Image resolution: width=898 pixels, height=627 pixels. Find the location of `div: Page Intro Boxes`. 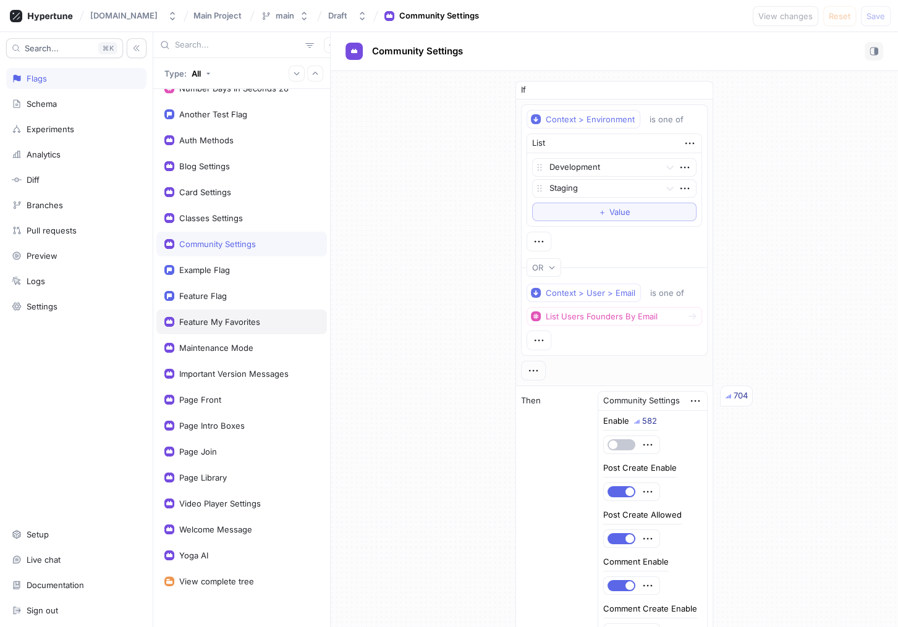

div: Page Intro Boxes is located at coordinates (212, 426).